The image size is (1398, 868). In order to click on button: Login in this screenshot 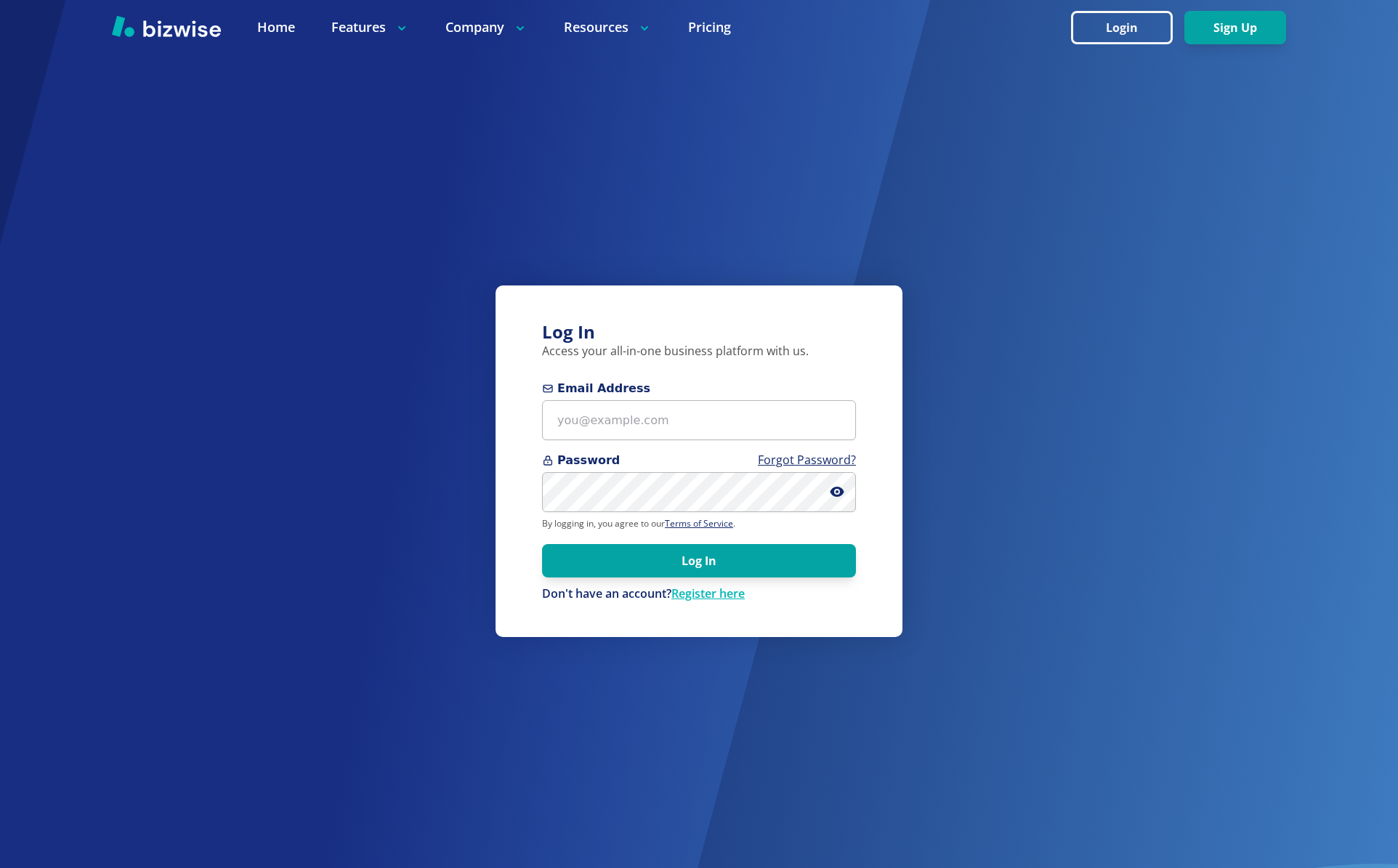, I will do `click(1122, 28)`.